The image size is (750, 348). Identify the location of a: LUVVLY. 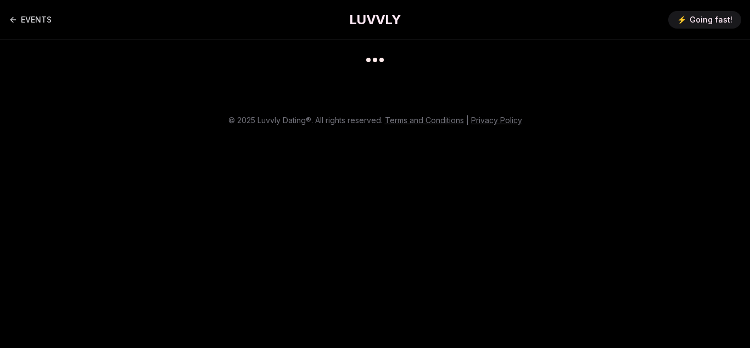
(375, 20).